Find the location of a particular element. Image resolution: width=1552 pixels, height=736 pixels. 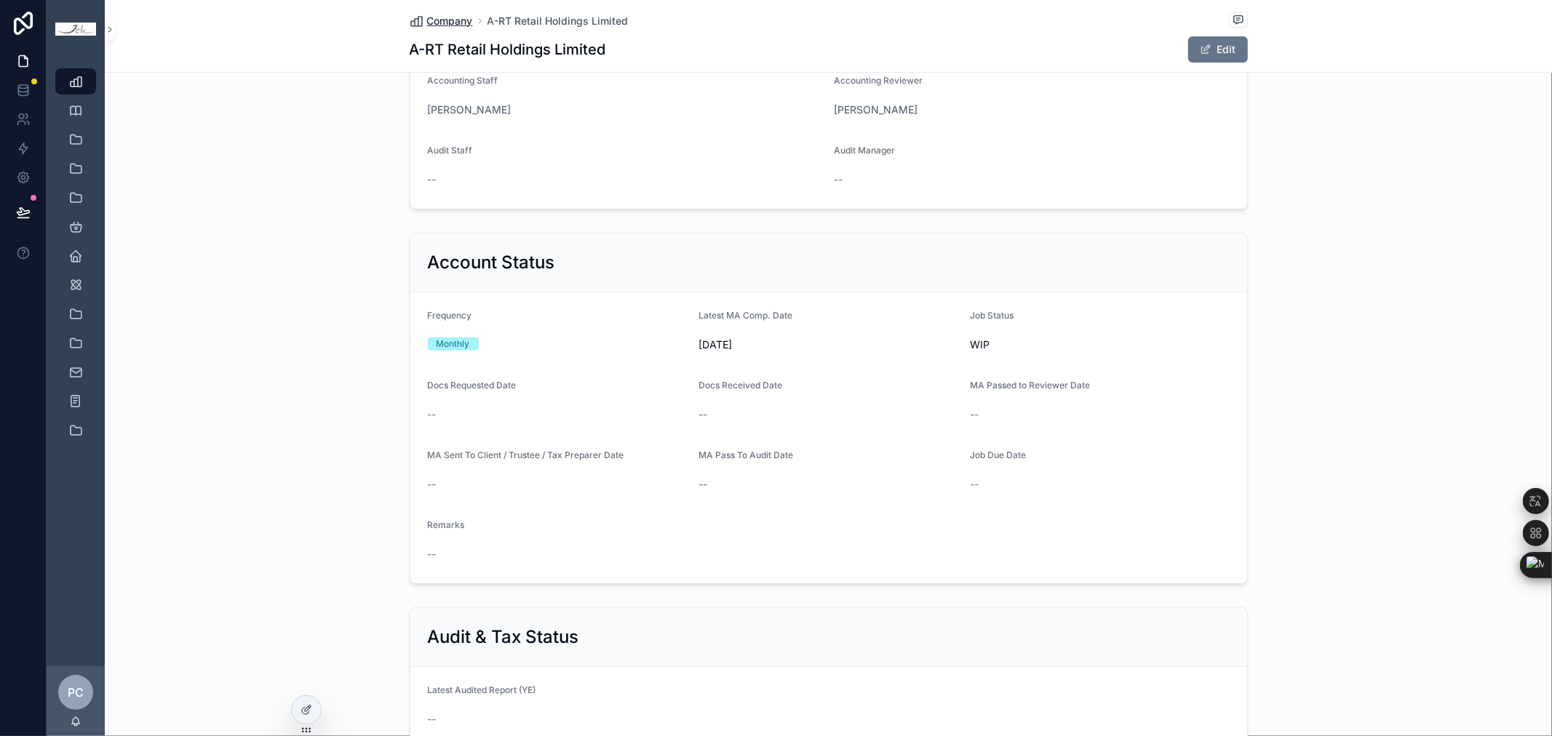

span: WIP is located at coordinates (979, 345).